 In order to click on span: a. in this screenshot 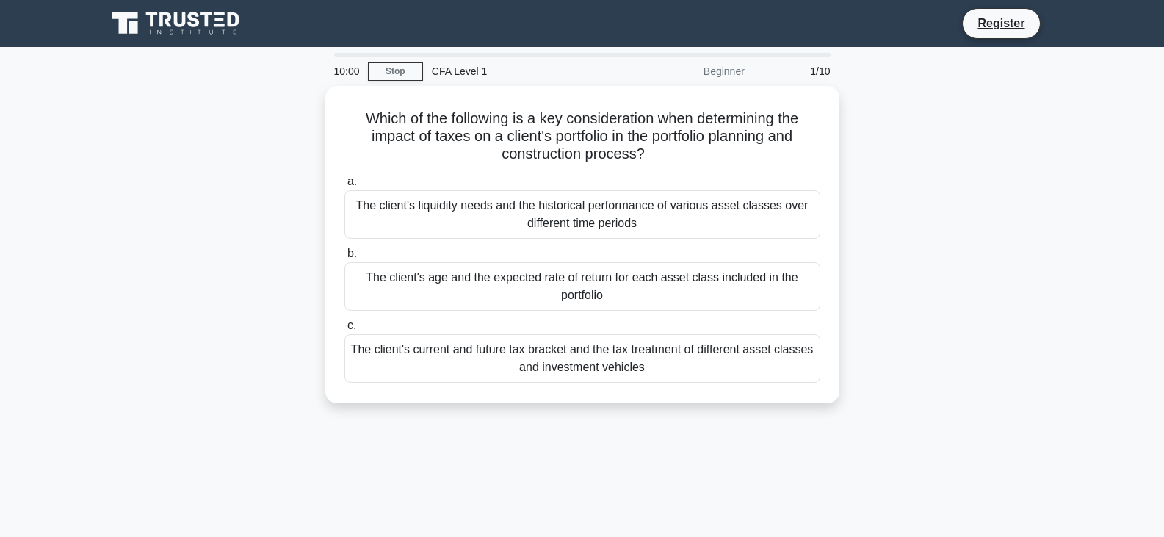, I will do `click(352, 181)`.